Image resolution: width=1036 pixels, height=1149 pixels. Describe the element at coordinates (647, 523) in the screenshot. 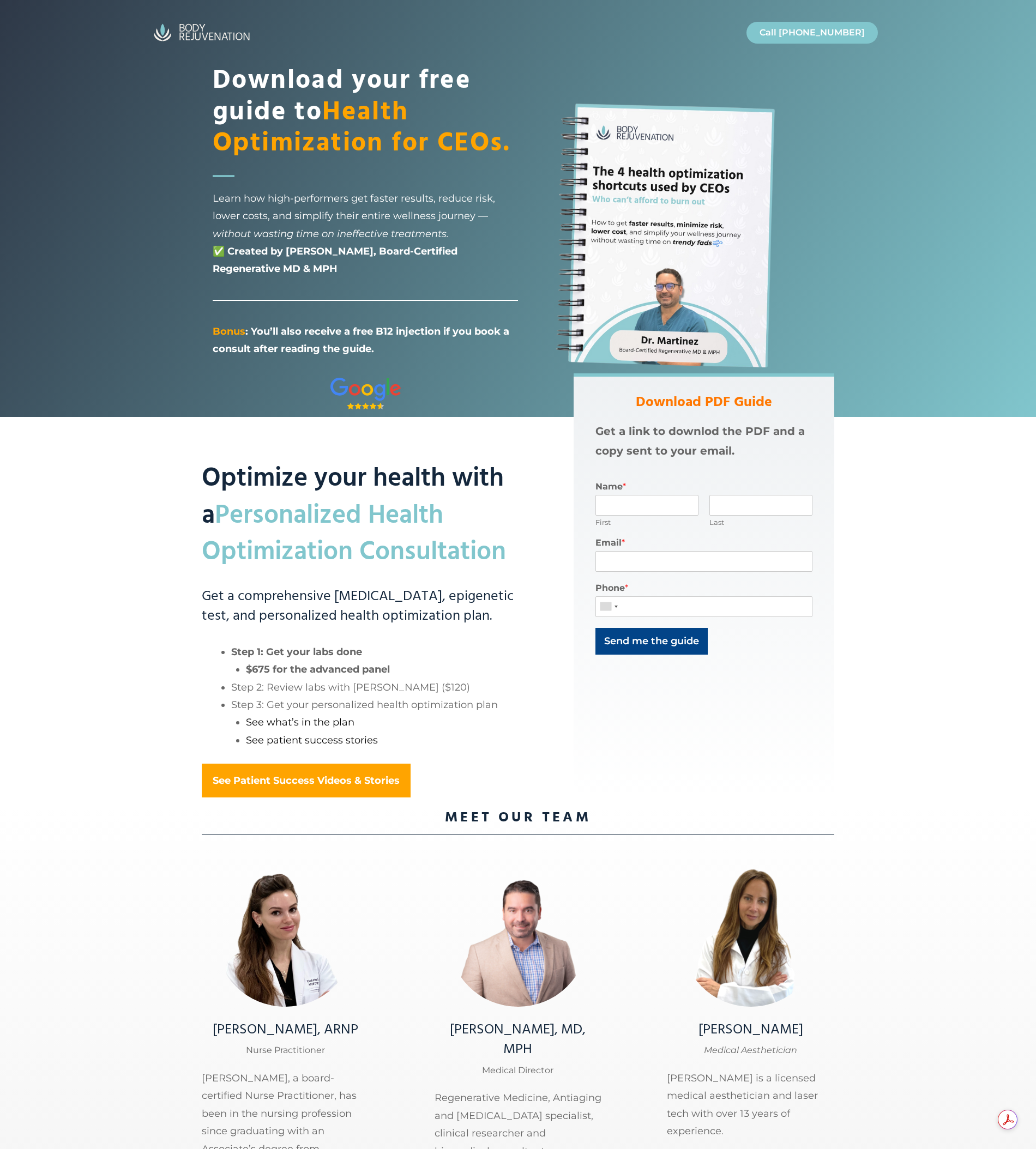

I see `label: First` at that location.